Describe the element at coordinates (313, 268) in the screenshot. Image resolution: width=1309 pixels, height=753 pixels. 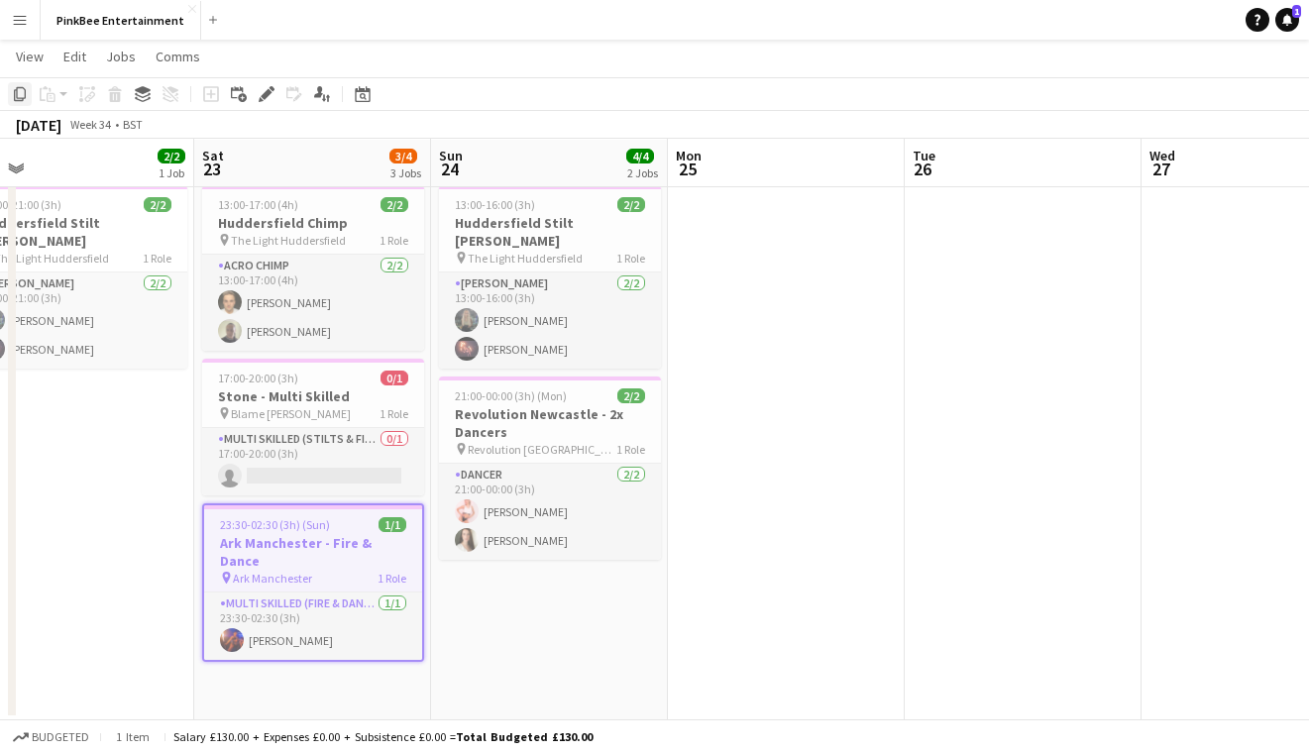
I see `div: 13:00-17:00 (4h)2/2Huddersfield Chimp The Light Huddersfield1 RoleAcro Chimp2/213:00-17:00 (4h)[P...` at that location.